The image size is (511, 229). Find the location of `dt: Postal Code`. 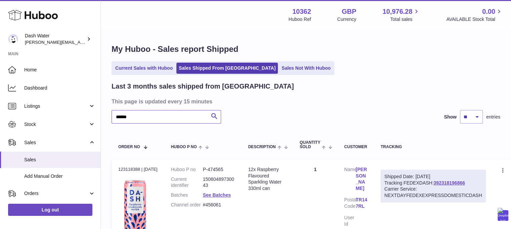

dt: Postal Code is located at coordinates (350, 203).